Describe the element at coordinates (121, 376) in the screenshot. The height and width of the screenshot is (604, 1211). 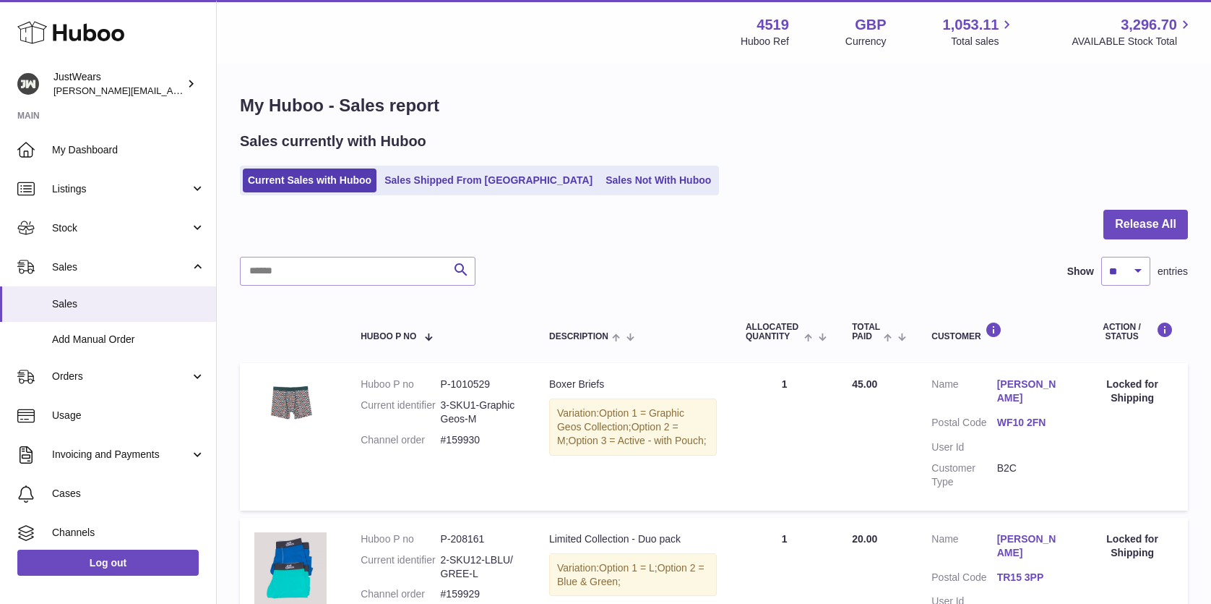
I see `span: Orders` at that location.